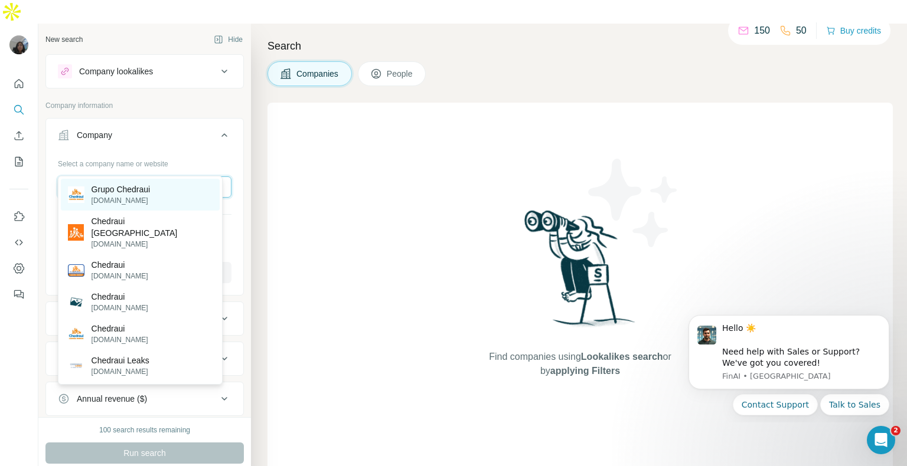 The height and width of the screenshot is (466, 907). Describe the element at coordinates (19, 162) in the screenshot. I see `button: My lists` at that location.